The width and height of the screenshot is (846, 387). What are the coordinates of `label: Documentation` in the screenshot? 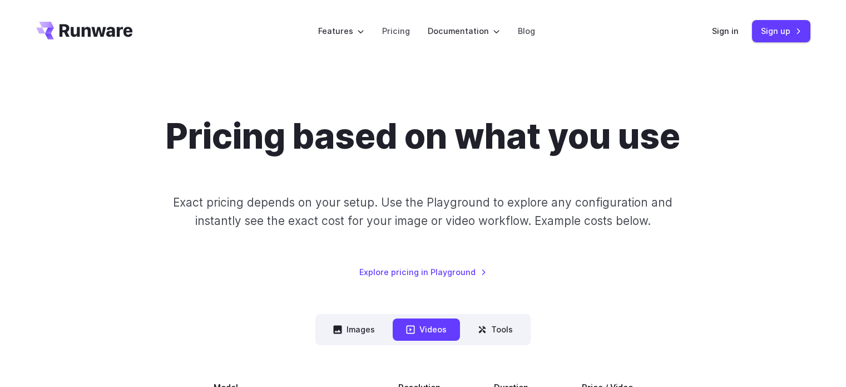 It's located at (464, 31).